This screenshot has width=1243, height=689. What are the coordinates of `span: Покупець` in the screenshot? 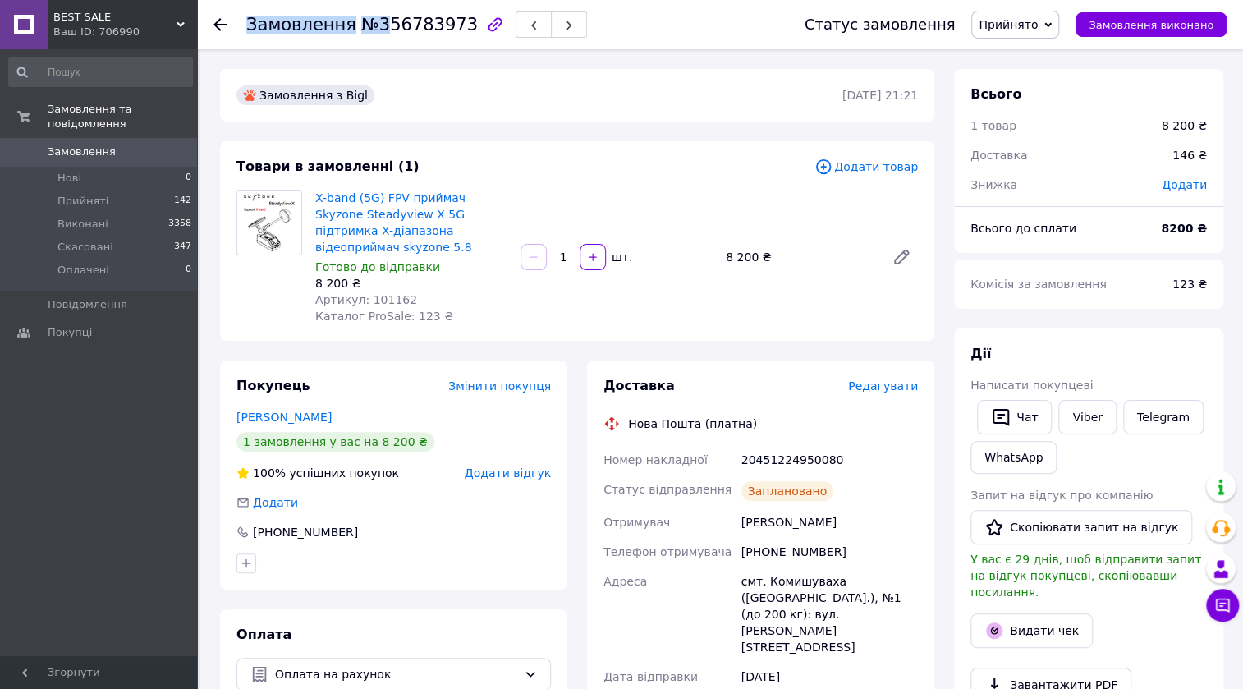 It's located at (273, 385).